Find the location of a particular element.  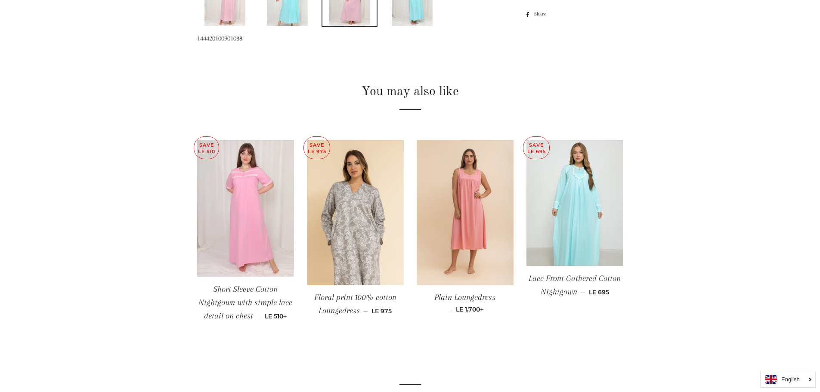

span: Floral print 100% cotton Loungedress is located at coordinates (355, 304).